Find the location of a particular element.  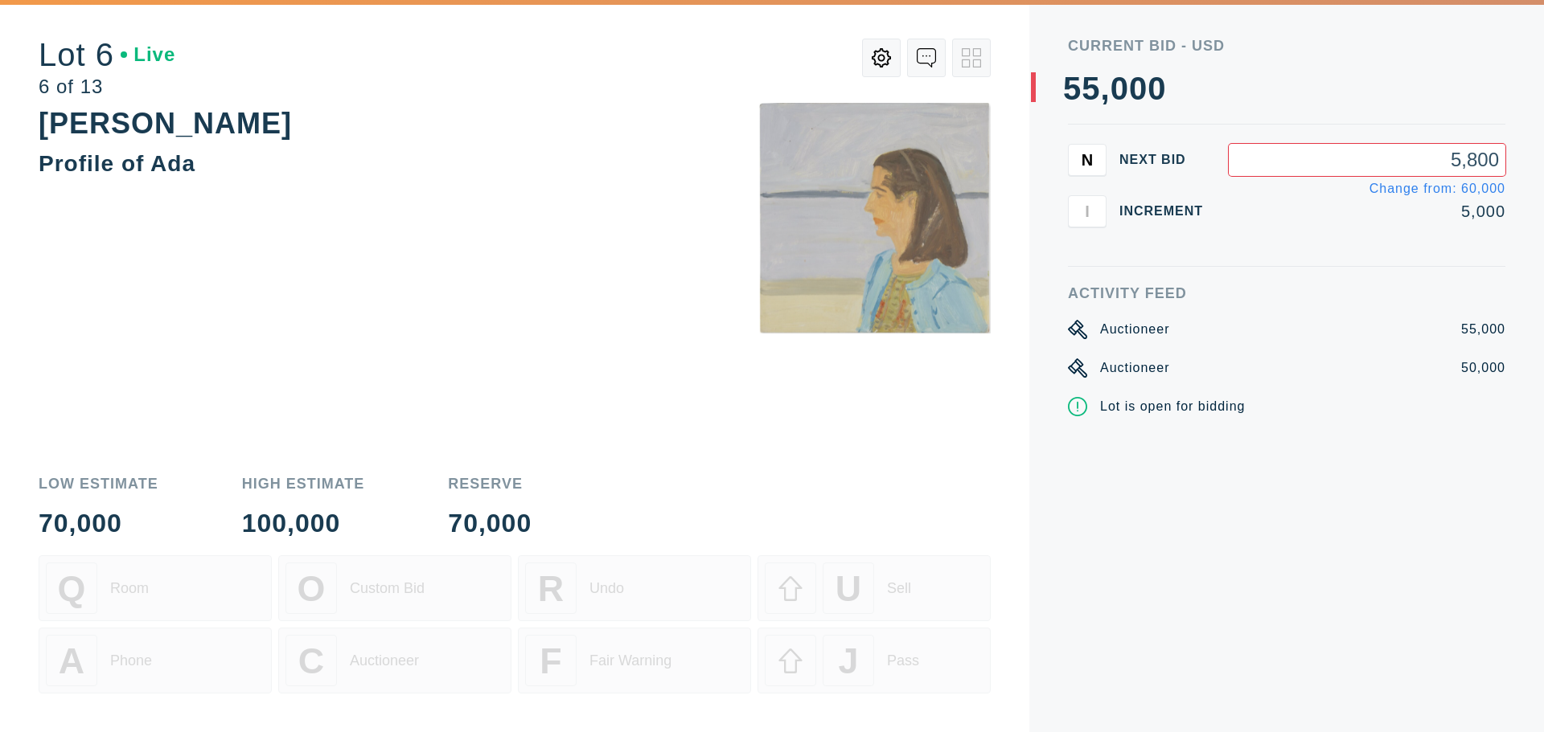

div: Reserve is located at coordinates (490, 484).